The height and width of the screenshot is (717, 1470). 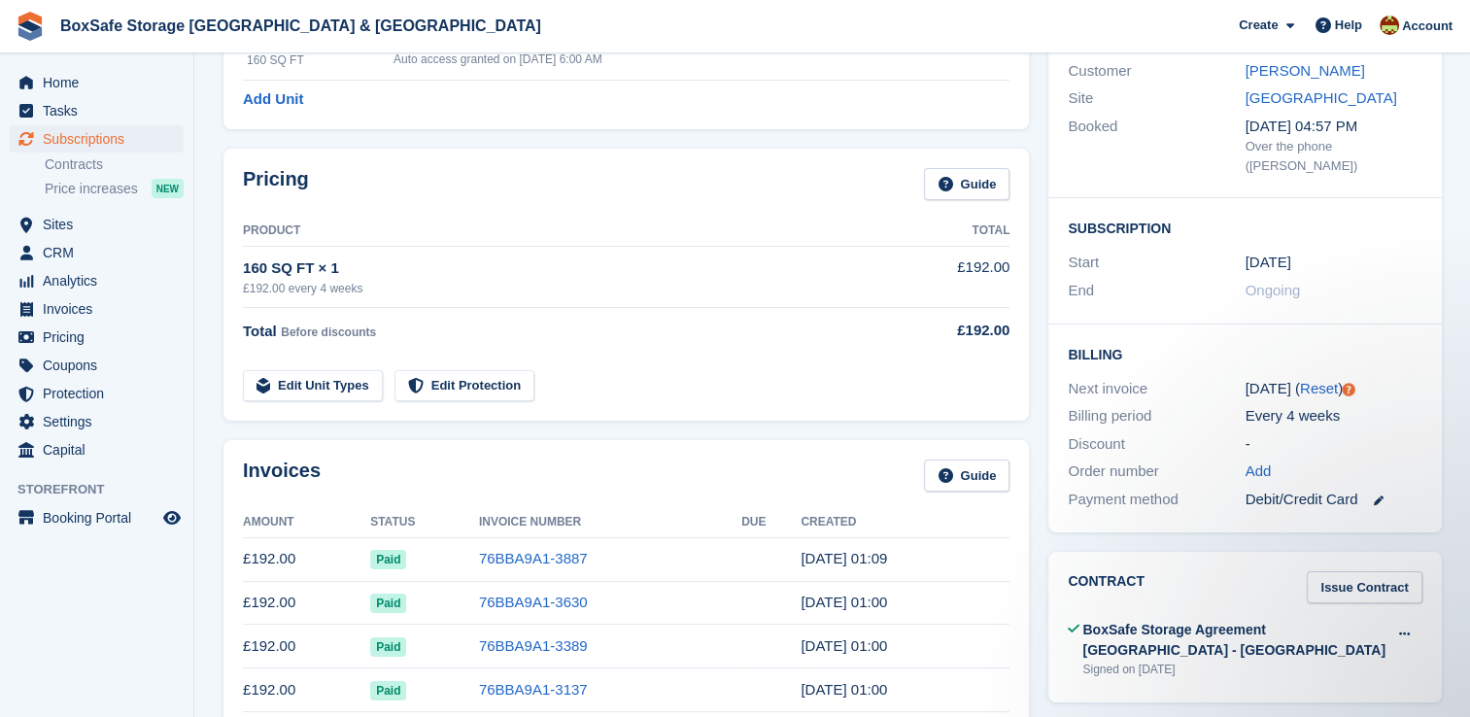 What do you see at coordinates (282, 475) in the screenshot?
I see `h2: Invoices` at bounding box center [282, 475].